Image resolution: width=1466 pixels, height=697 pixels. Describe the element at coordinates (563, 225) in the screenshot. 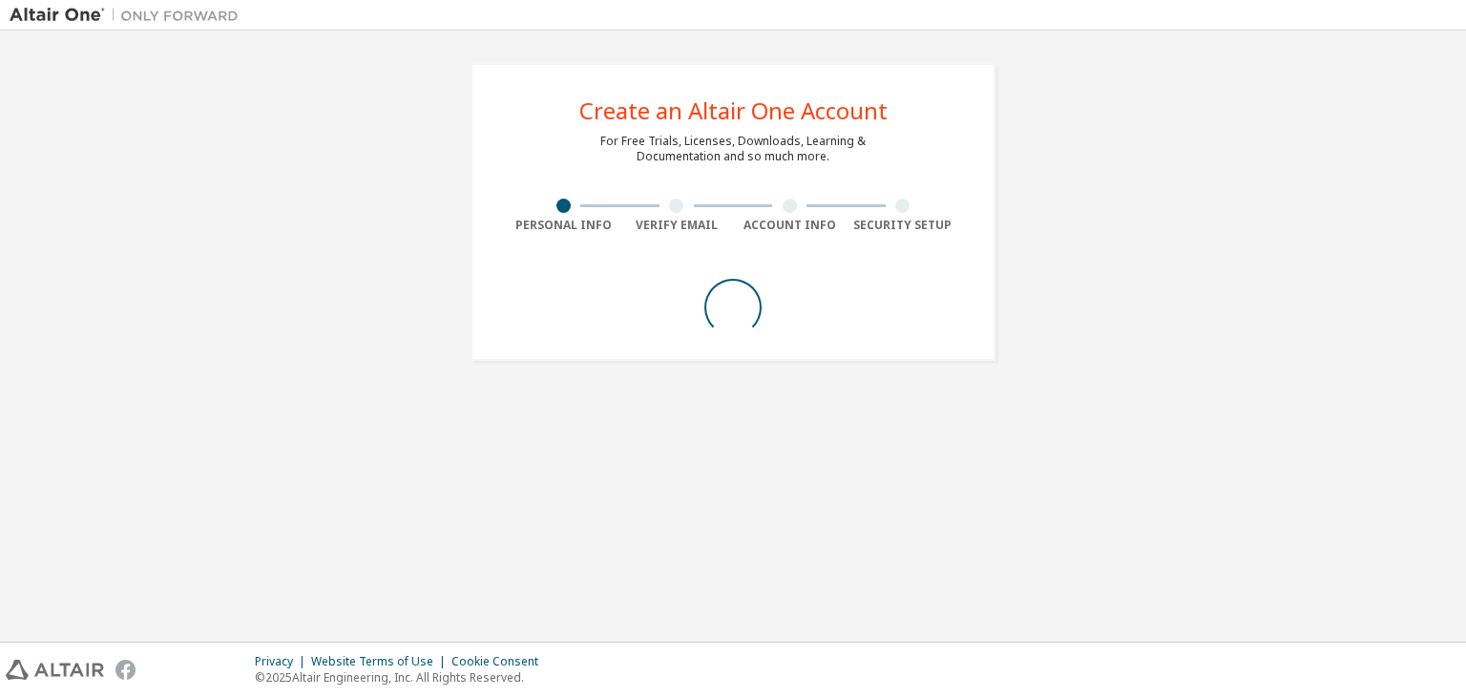

I see `div: Personal Info` at that location.